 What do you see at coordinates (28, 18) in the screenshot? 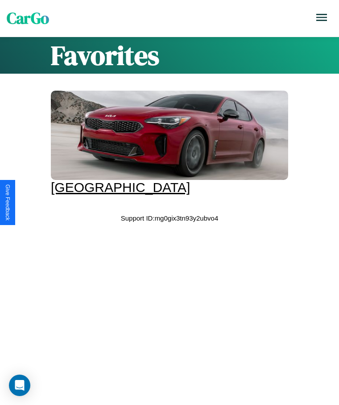
I see `span: CarGo` at bounding box center [28, 18].